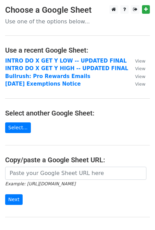 This screenshot has height=230, width=155. I want to click on input: Paste your Google Sheet URL here, so click(76, 173).